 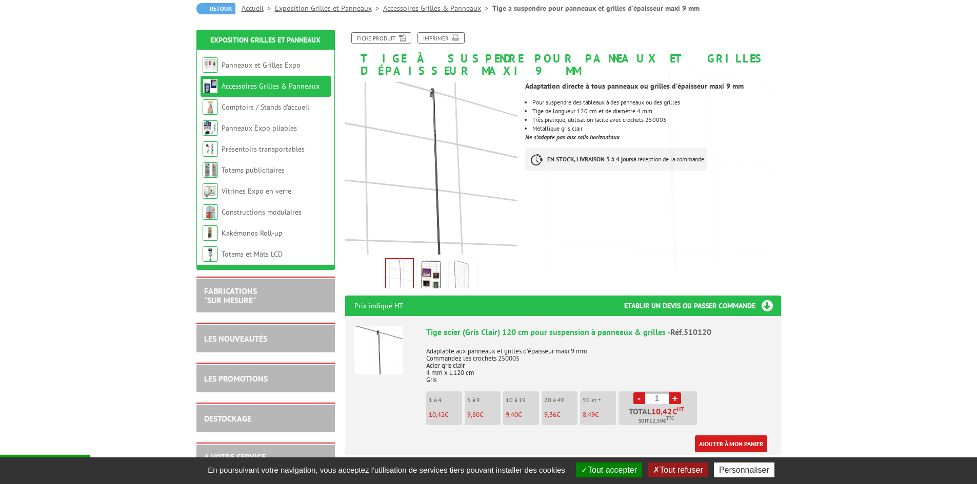 I want to click on a: LES PROMOTIONS, so click(x=236, y=379).